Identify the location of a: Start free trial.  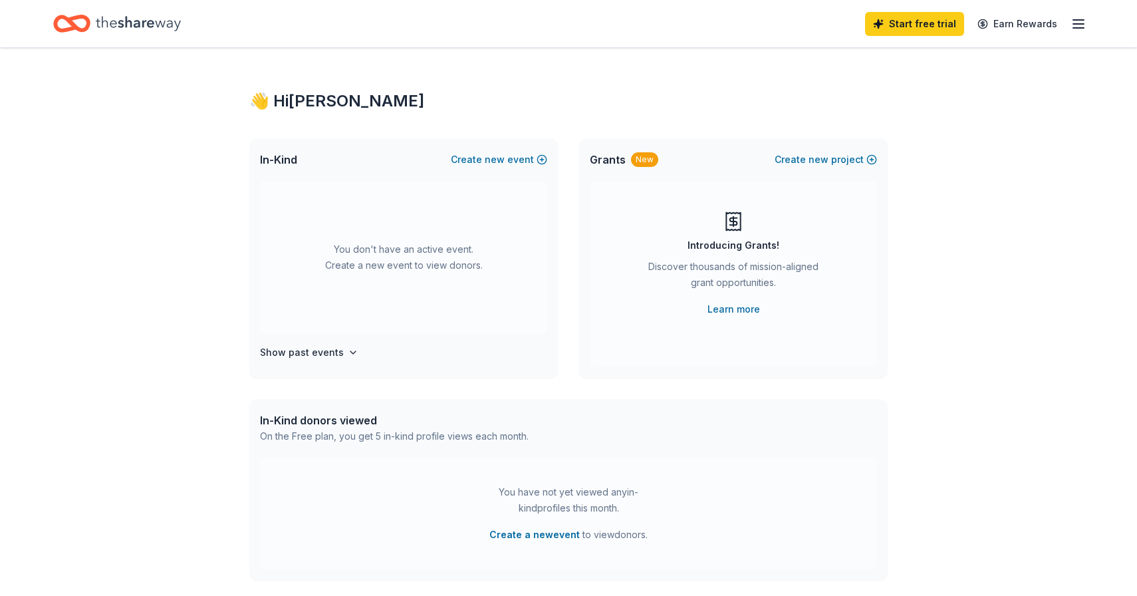
(914, 24).